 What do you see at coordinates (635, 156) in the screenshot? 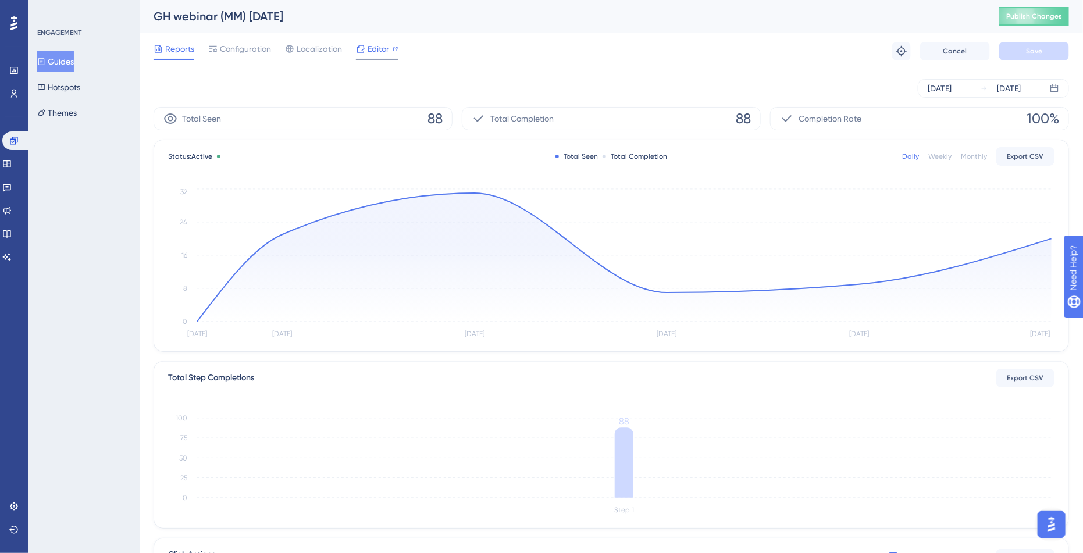
I see `div: Total Completion` at bounding box center [635, 156].